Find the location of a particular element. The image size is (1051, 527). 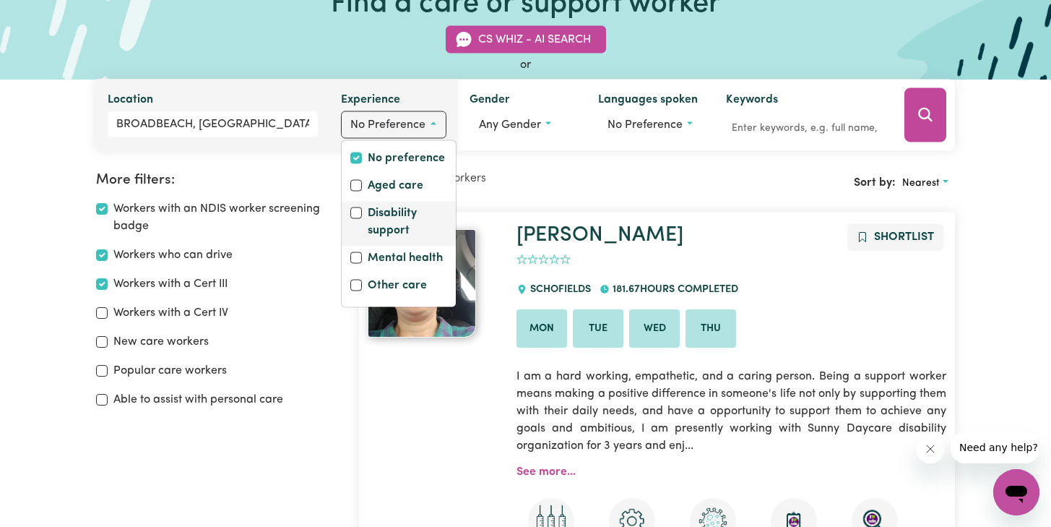

button: Worker language preferences is located at coordinates (651, 125).